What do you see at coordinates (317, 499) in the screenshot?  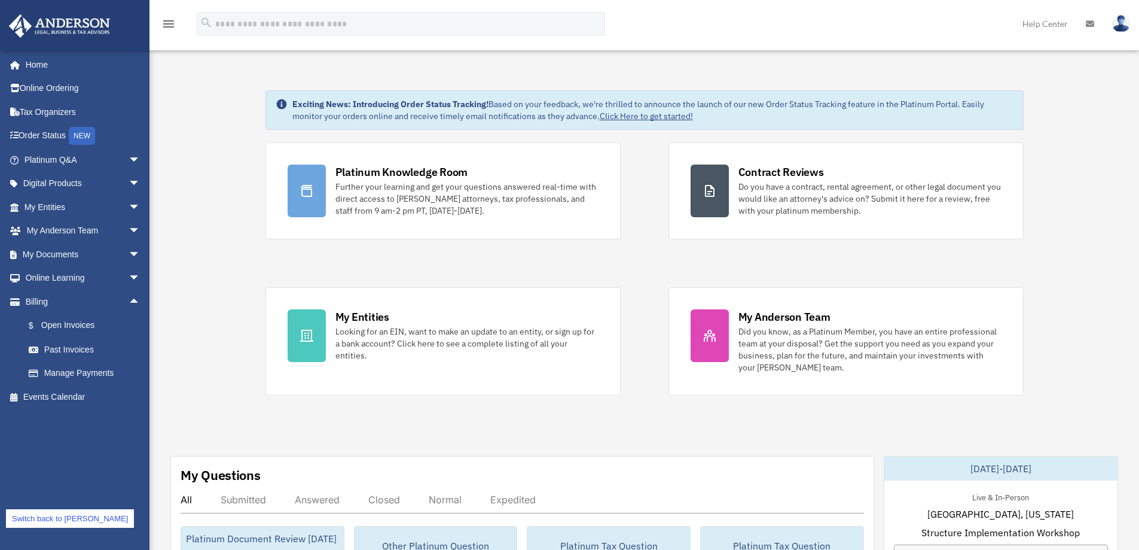 I see `div: Answered` at bounding box center [317, 499].